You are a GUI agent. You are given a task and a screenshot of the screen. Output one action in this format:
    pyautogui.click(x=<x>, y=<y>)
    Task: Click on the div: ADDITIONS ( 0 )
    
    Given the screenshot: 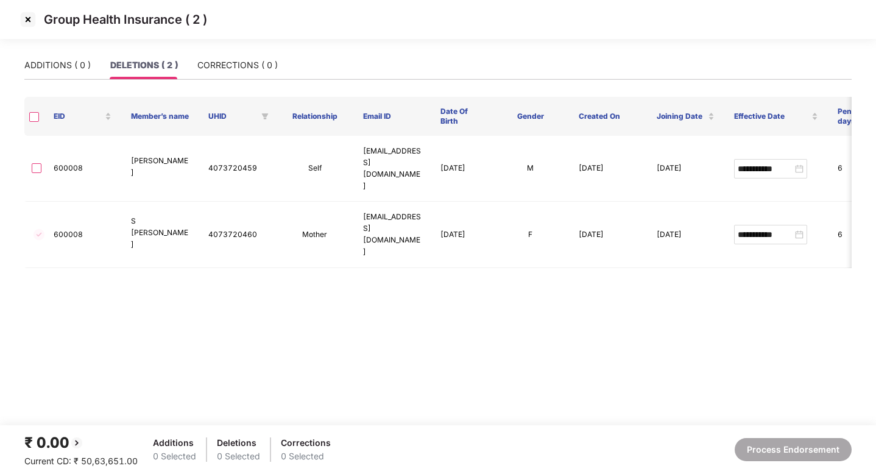 What is the action you would take?
    pyautogui.click(x=57, y=65)
    